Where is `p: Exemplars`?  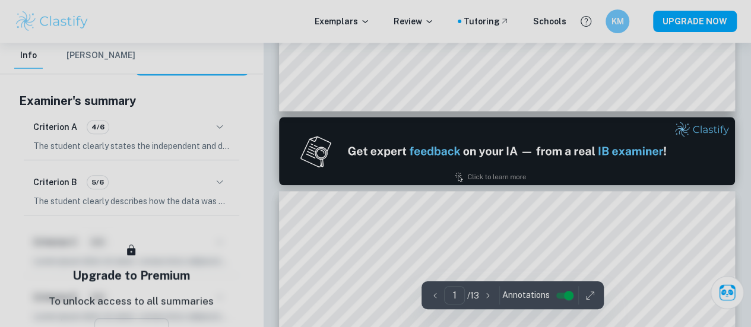 p: Exemplars is located at coordinates (342, 21).